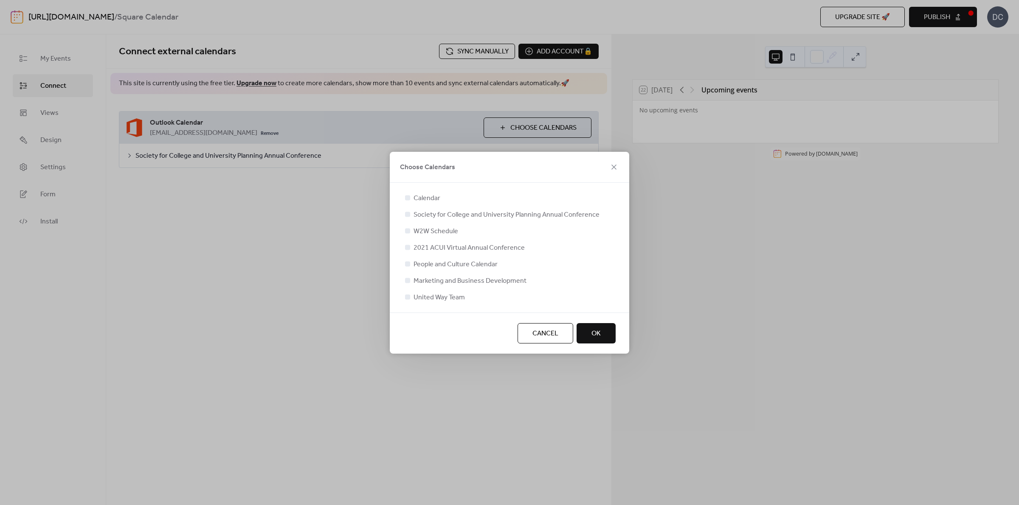 The height and width of the screenshot is (505, 1019). What do you see at coordinates (506, 215) in the screenshot?
I see `span: Society for College and University Planning Annual Conference` at bounding box center [506, 215].